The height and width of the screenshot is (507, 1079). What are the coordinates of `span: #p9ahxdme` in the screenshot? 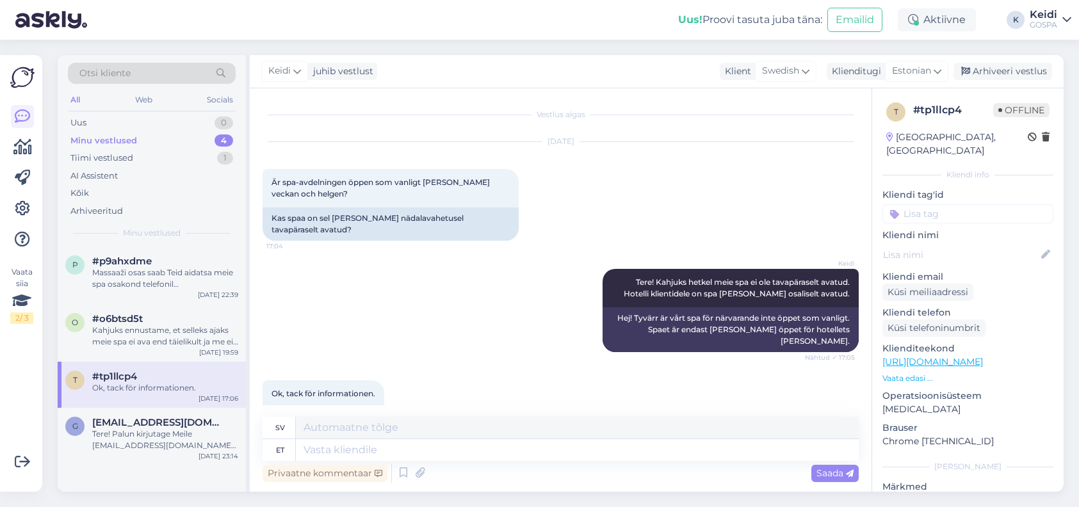 It's located at (122, 261).